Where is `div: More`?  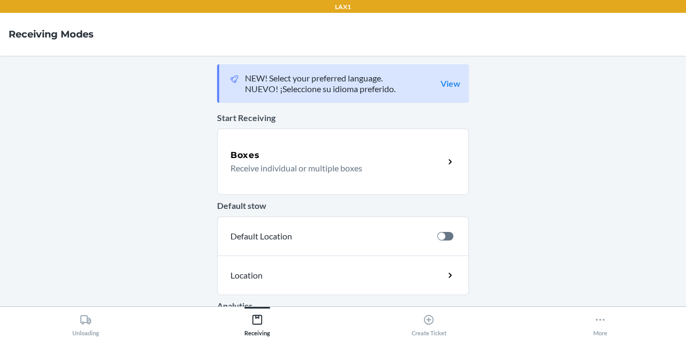 div: More is located at coordinates (601, 323).